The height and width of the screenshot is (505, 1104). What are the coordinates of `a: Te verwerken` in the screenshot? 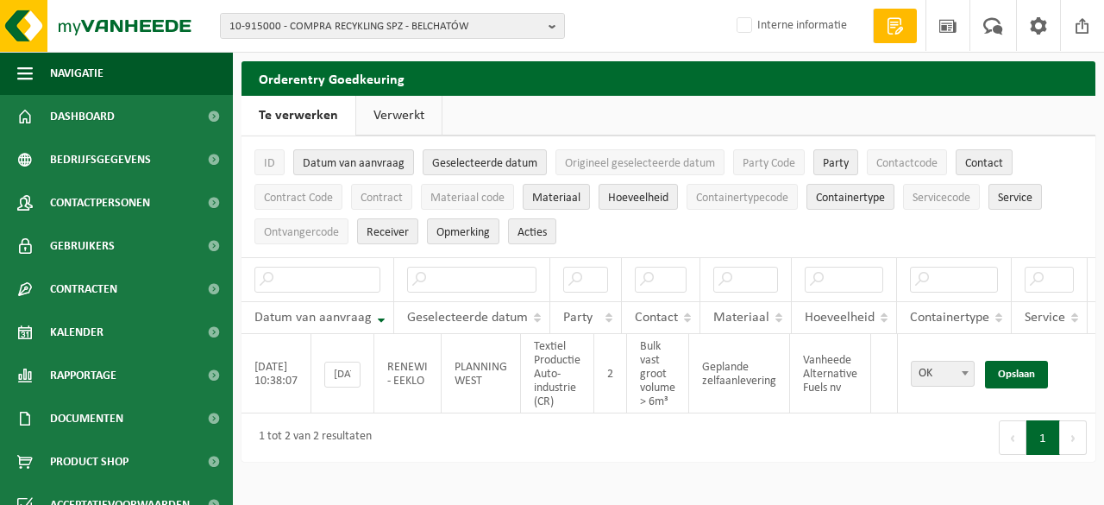 It's located at (298, 116).